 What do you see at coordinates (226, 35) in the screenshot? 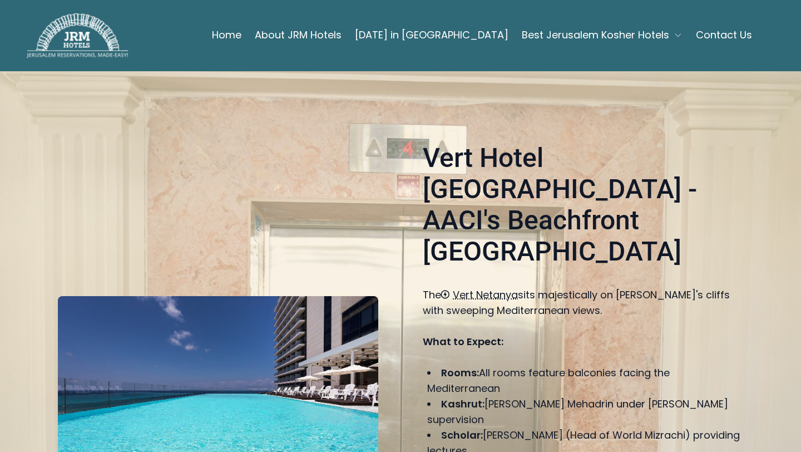
I see `a: Home` at bounding box center [226, 35].